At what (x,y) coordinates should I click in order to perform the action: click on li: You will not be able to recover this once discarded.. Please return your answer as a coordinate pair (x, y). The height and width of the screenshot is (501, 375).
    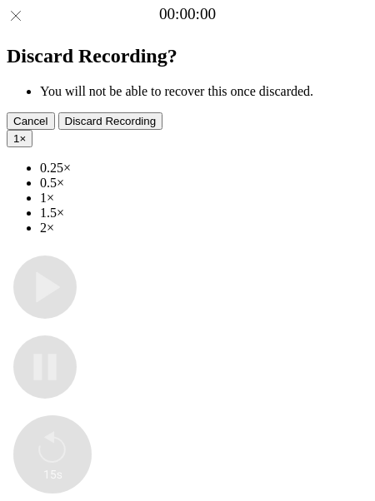
    Looking at the image, I should click on (204, 92).